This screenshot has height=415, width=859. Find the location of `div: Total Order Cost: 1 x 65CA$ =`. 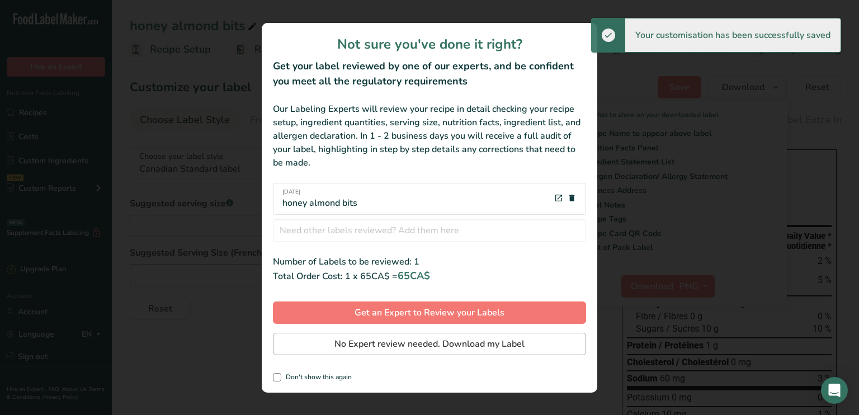

div: Total Order Cost: 1 x 65CA$ = is located at coordinates (429, 276).